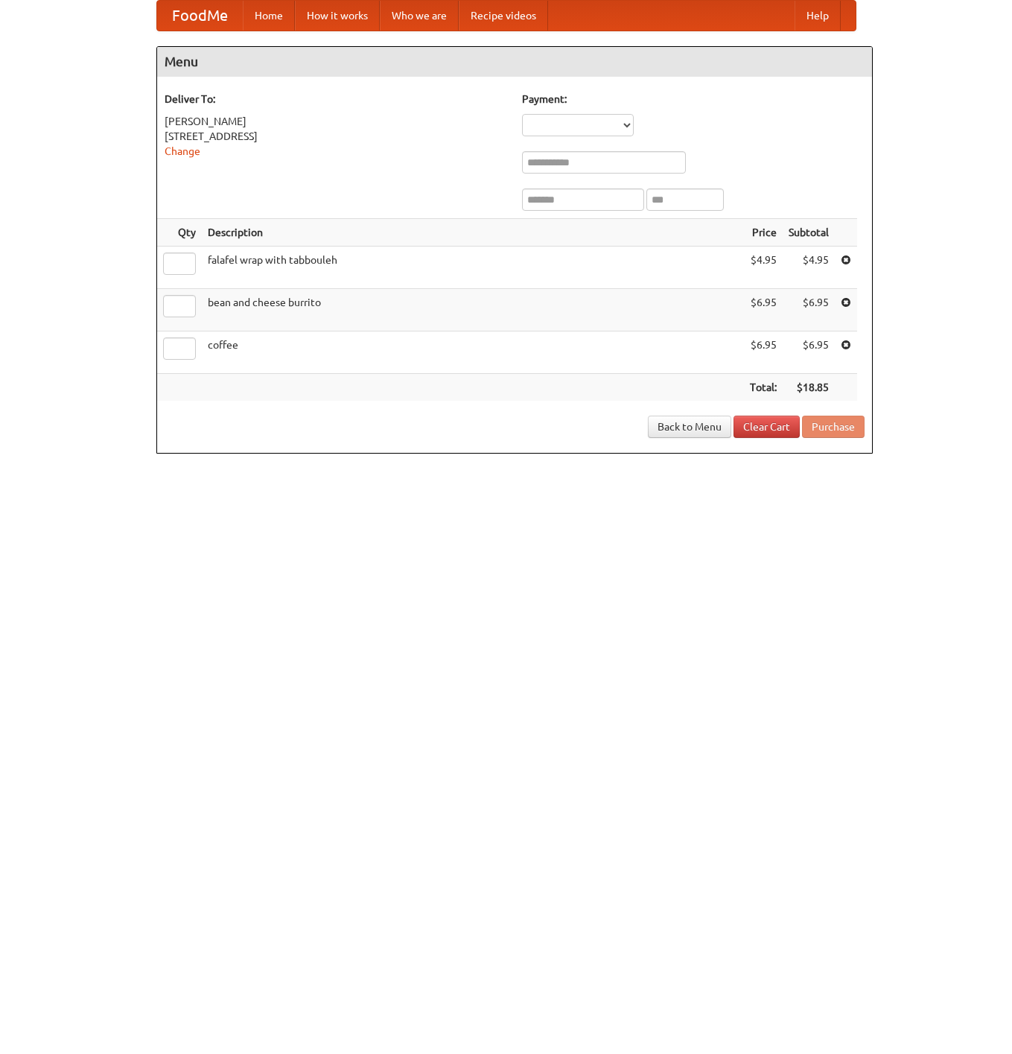  What do you see at coordinates (269, 16) in the screenshot?
I see `a: Home` at bounding box center [269, 16].